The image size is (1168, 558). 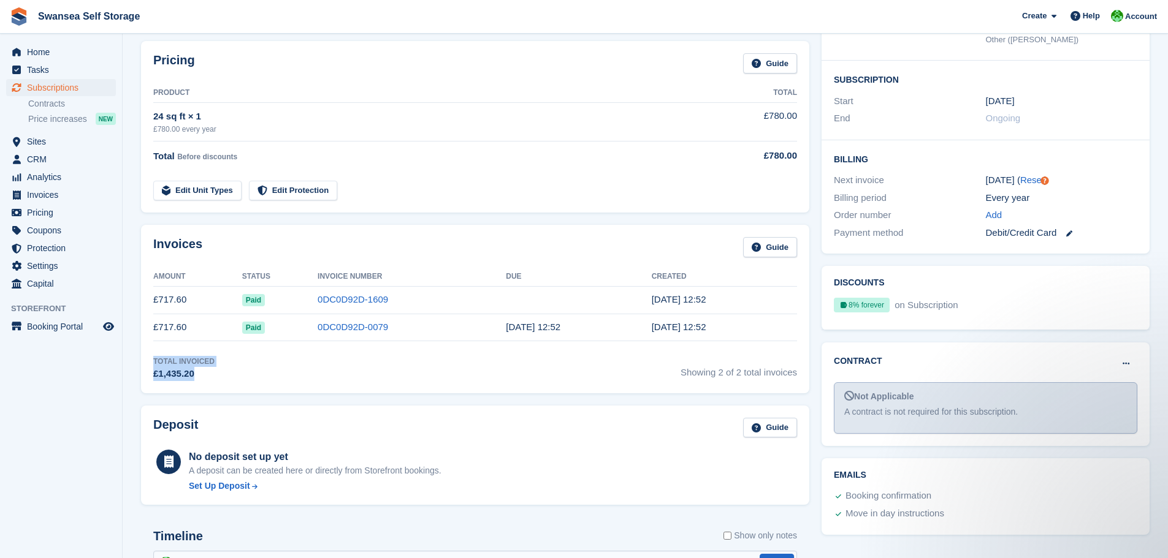 What do you see at coordinates (64, 284) in the screenshot?
I see `span: Capital` at bounding box center [64, 284].